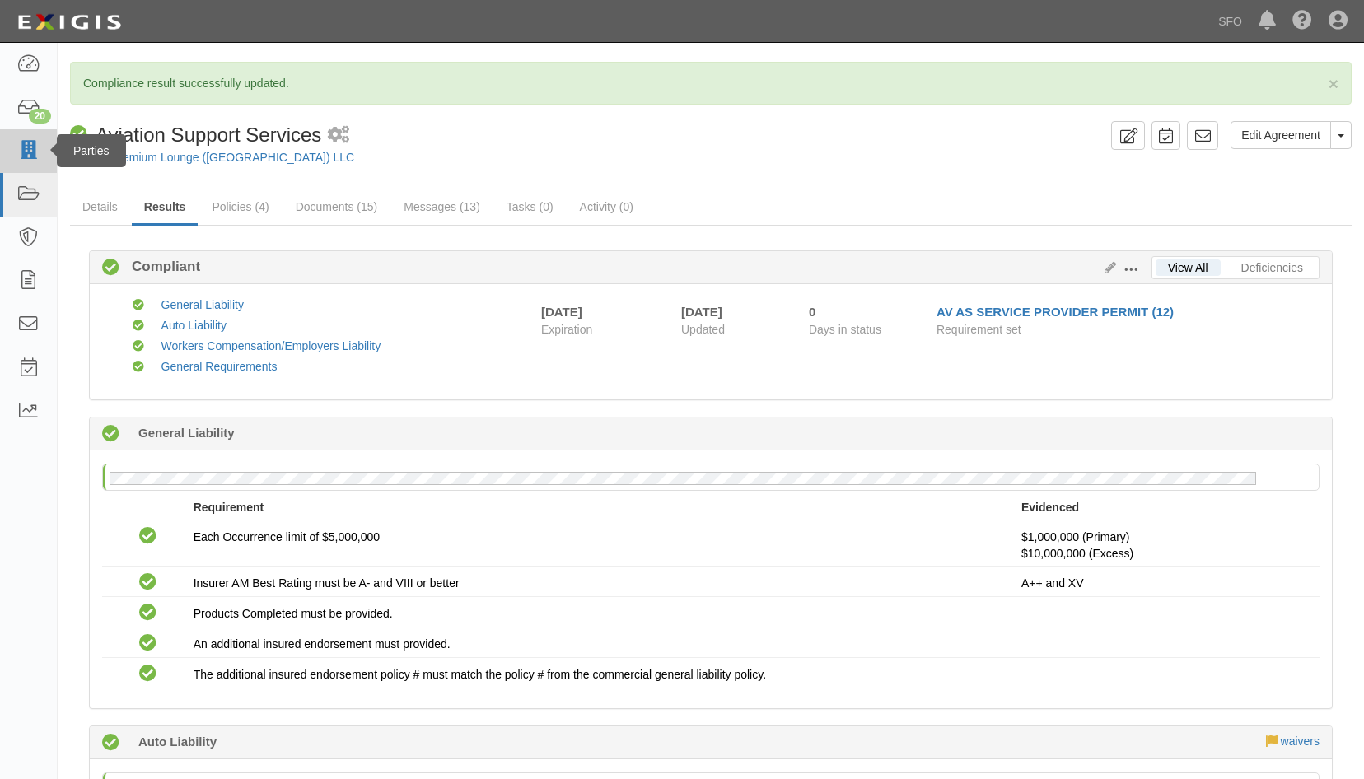  Describe the element at coordinates (1164, 583) in the screenshot. I see `p: A++ and XV` at that location.